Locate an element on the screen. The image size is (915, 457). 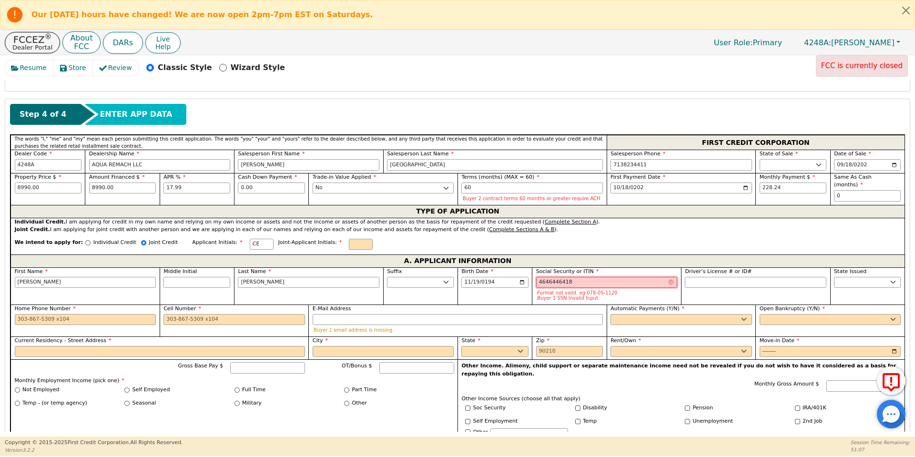
input: 0 is located at coordinates (867, 196).